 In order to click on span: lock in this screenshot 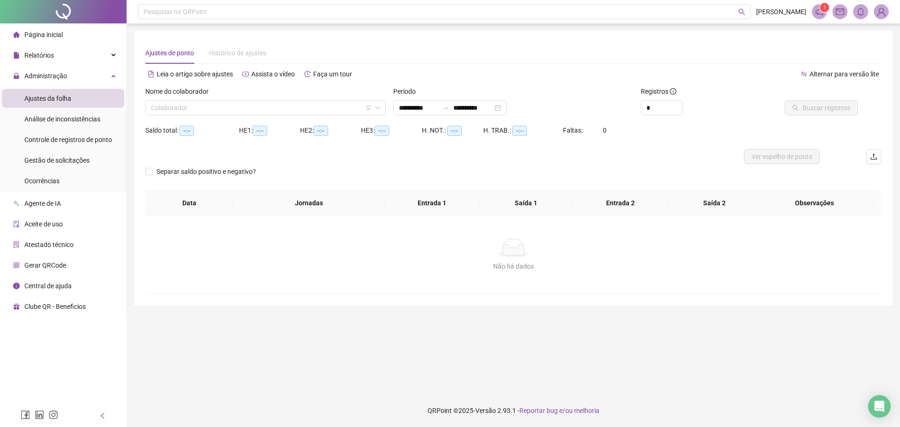, I will do `click(16, 76)`.